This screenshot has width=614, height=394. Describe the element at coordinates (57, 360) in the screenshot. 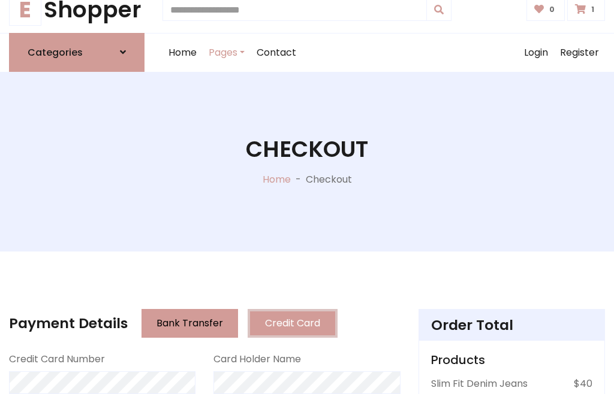

I see `label: Credit Card Number` at that location.